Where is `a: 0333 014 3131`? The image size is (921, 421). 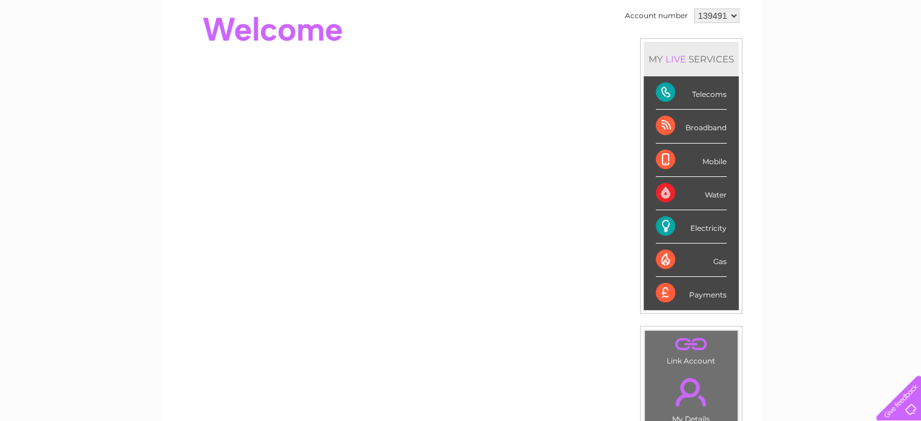 a: 0333 014 3131 is located at coordinates (735, 13).